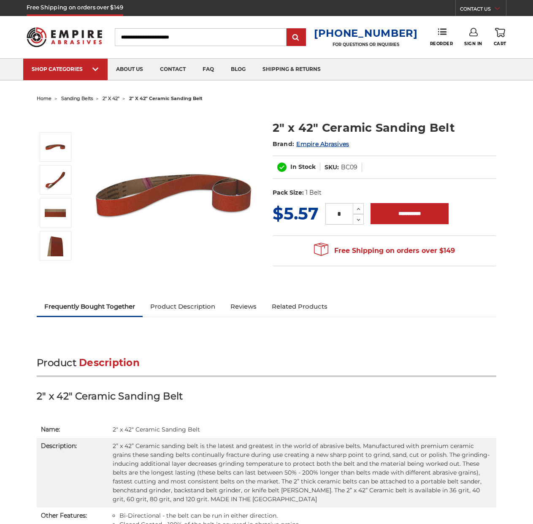 This screenshot has width=533, height=524. I want to click on span: Empire Abrasives, so click(322, 144).